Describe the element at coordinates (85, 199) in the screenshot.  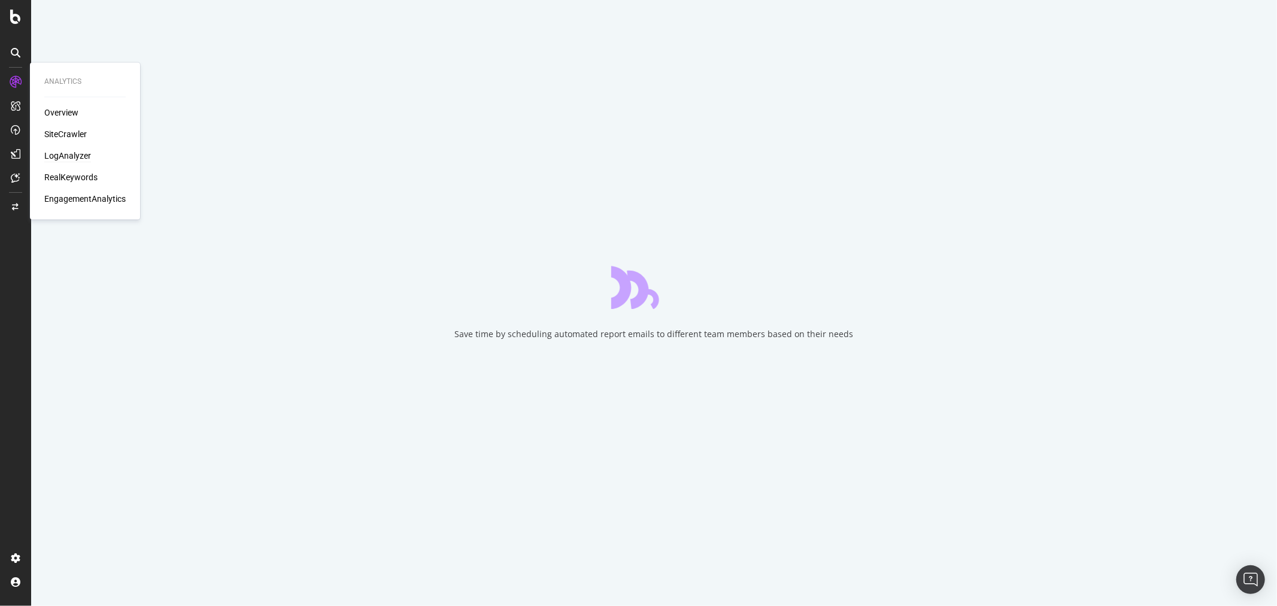
I see `div: EngagementAnalytics` at that location.